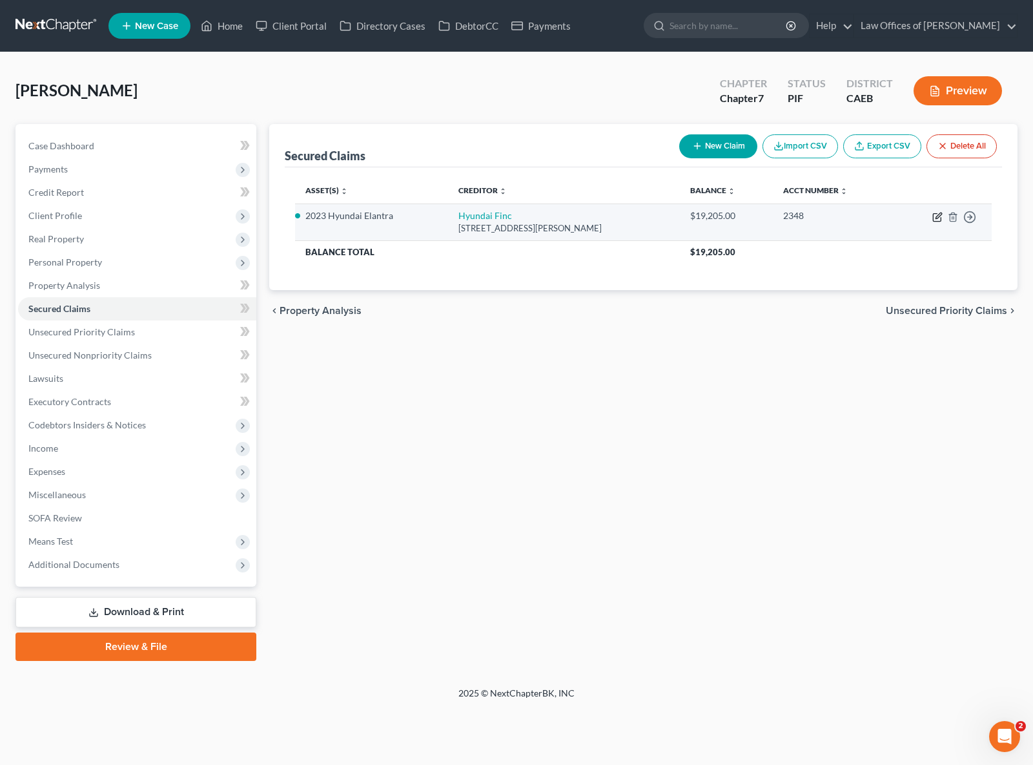  Describe the element at coordinates (50, 541) in the screenshot. I see `span: Means Test` at that location.